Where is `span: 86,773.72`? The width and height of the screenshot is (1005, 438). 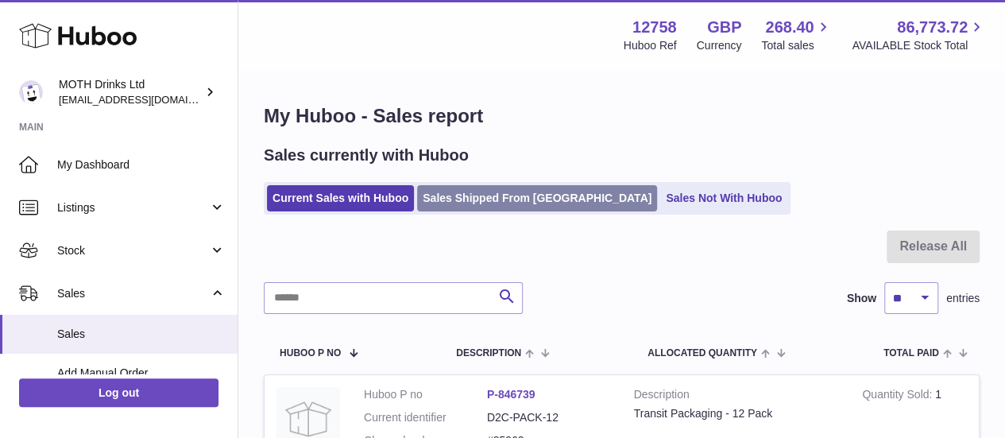
span: 86,773.72 is located at coordinates (932, 27).